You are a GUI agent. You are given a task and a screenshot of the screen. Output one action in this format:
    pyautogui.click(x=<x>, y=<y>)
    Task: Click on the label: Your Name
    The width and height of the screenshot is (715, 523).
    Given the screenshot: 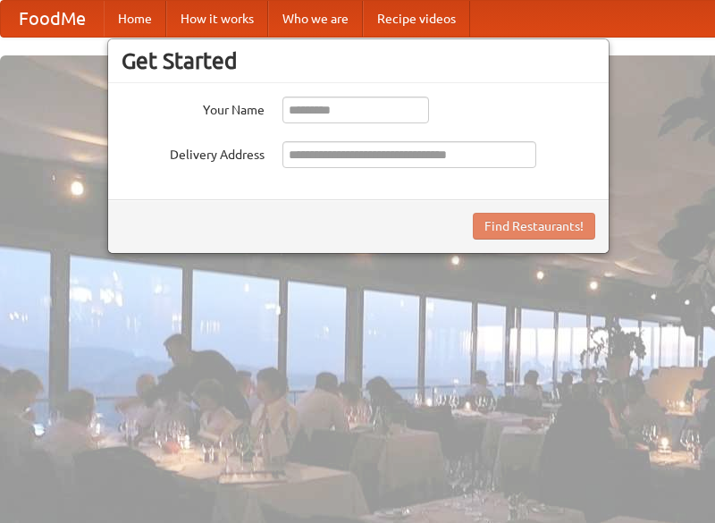 What is the action you would take?
    pyautogui.click(x=193, y=107)
    